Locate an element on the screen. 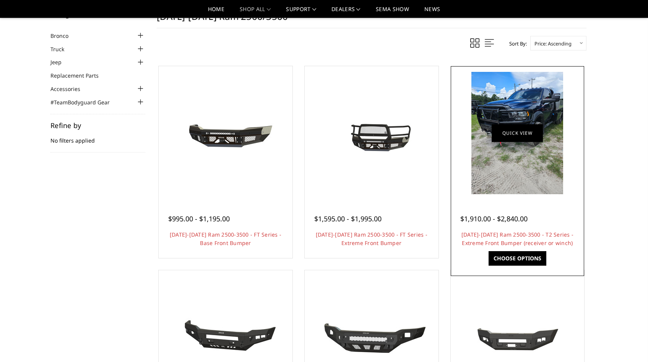 The height and width of the screenshot is (362, 648). a: Support is located at coordinates (301, 12).